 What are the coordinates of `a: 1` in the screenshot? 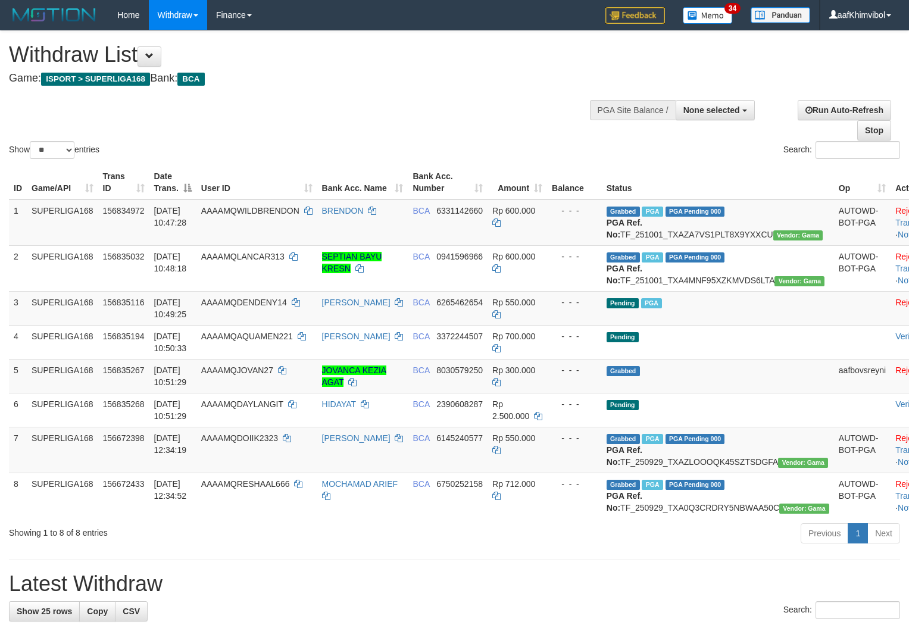 It's located at (858, 533).